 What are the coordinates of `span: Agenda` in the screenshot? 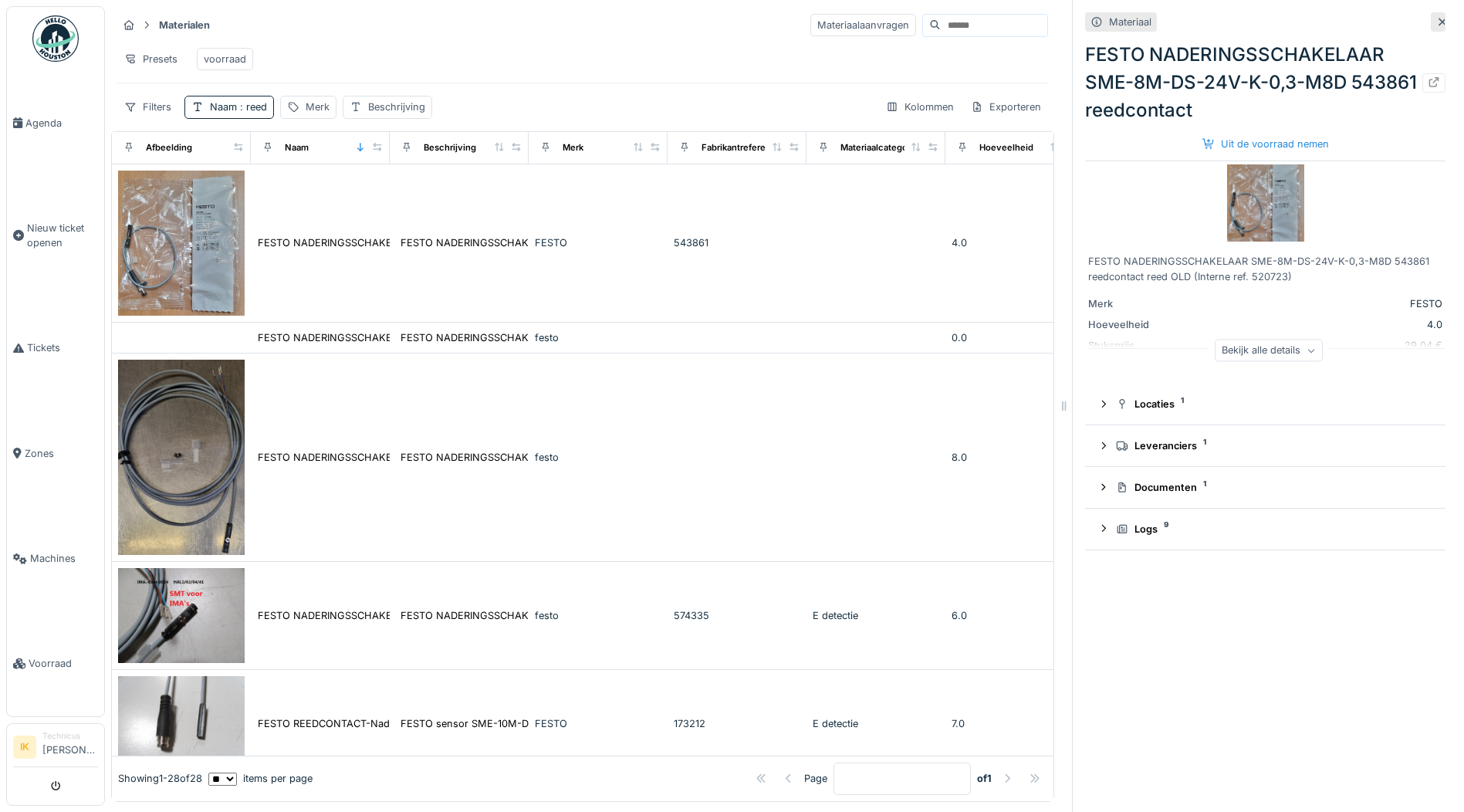 It's located at (62, 122).